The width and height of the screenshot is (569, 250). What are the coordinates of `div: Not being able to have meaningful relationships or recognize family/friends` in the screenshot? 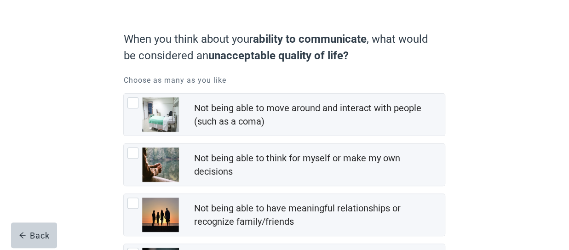 It's located at (316, 215).